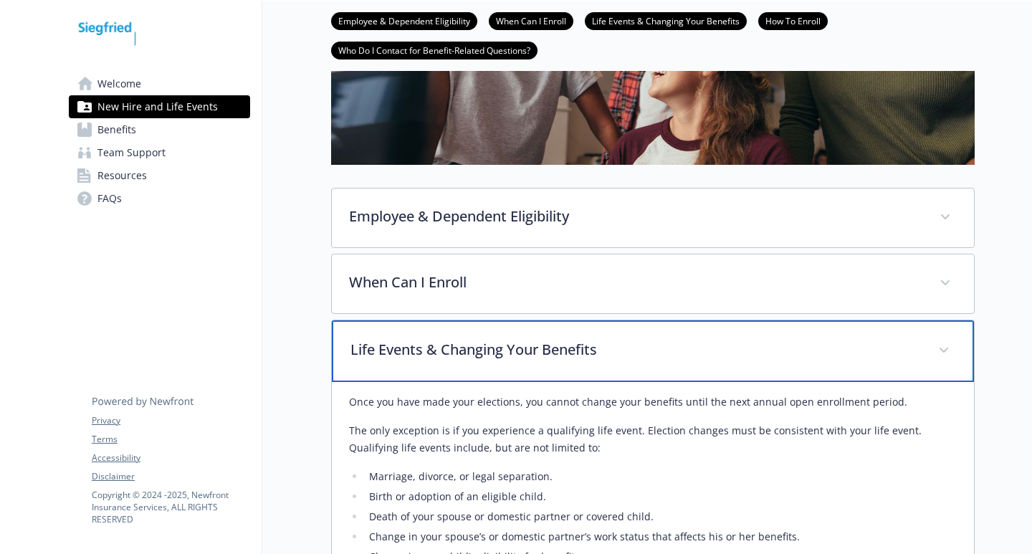  Describe the element at coordinates (159, 199) in the screenshot. I see `a: FAQs` at that location.